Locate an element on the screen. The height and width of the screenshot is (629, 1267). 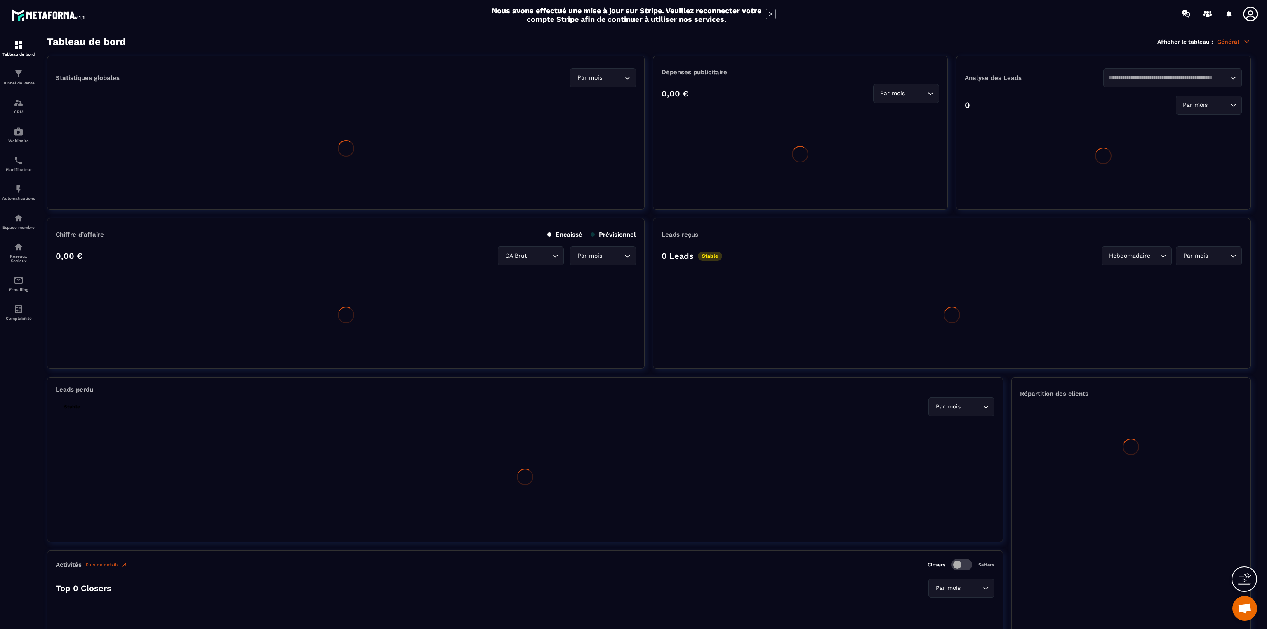
a: social-networksocial-networkRéseaux Sociaux is located at coordinates (19, 252).